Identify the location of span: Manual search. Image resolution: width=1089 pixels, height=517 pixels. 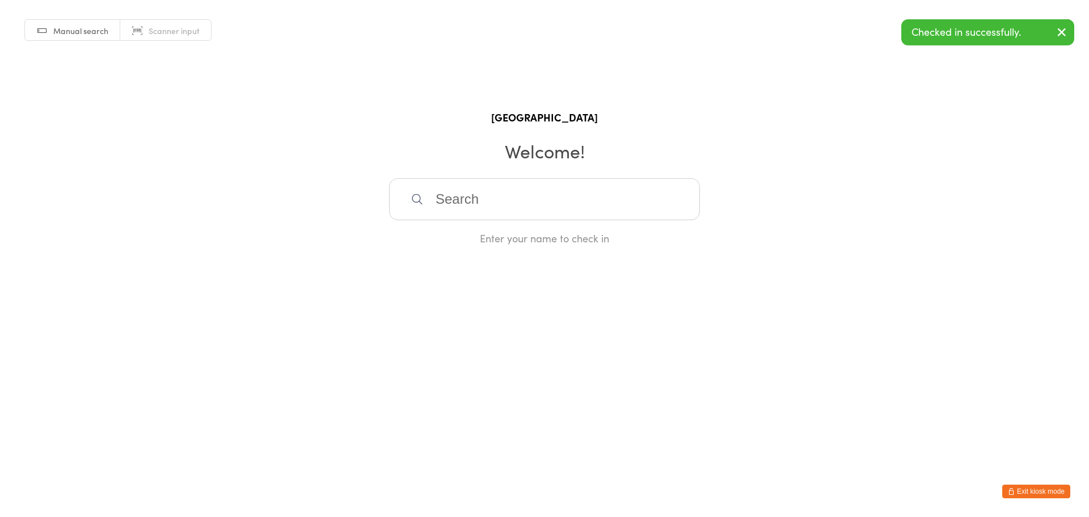
(81, 31).